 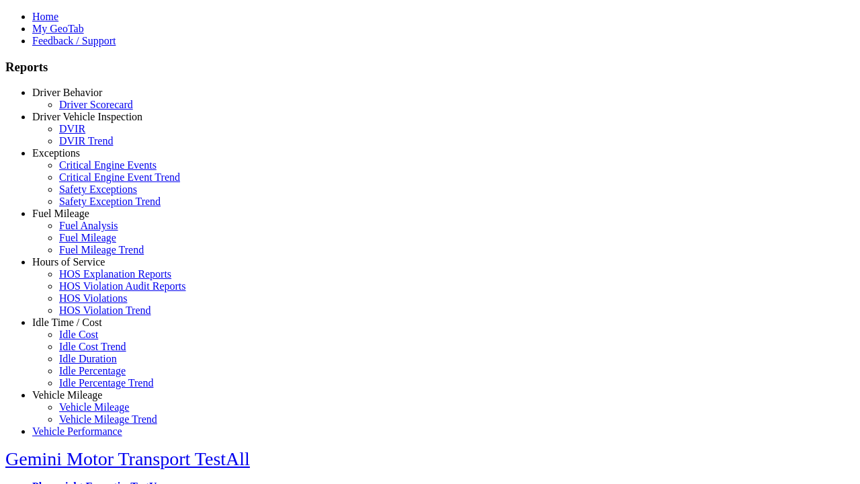 What do you see at coordinates (108, 419) in the screenshot?
I see `a: Vehicle Mileage Trend` at bounding box center [108, 419].